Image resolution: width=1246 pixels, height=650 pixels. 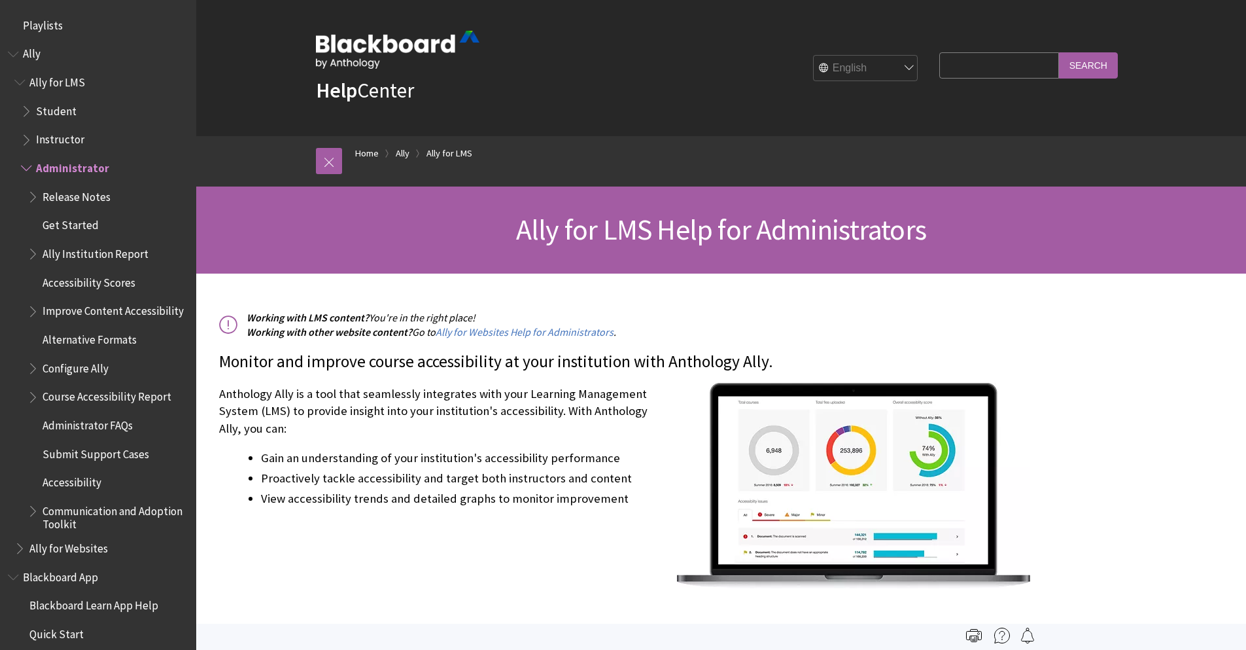 What do you see at coordinates (73, 166) in the screenshot?
I see `span: Administrator` at bounding box center [73, 166].